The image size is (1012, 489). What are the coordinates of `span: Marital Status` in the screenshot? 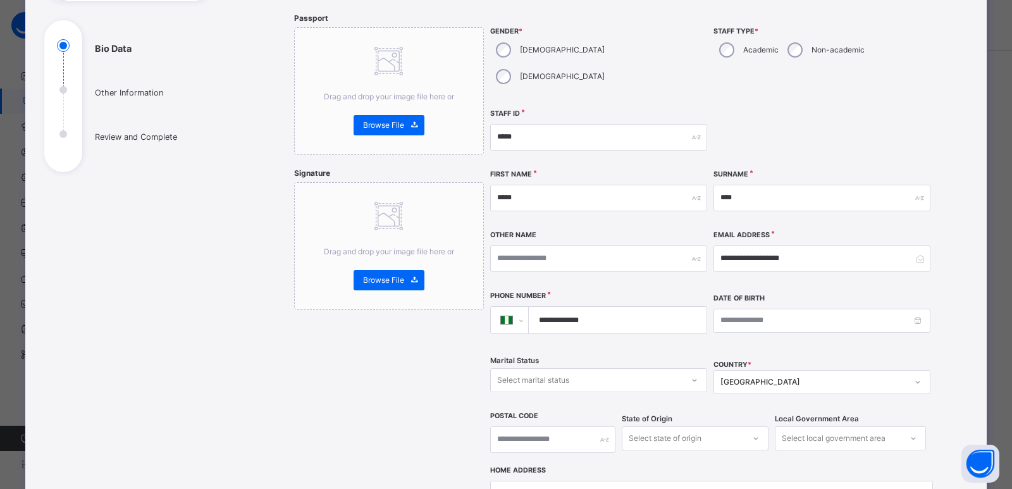 It's located at (514, 361).